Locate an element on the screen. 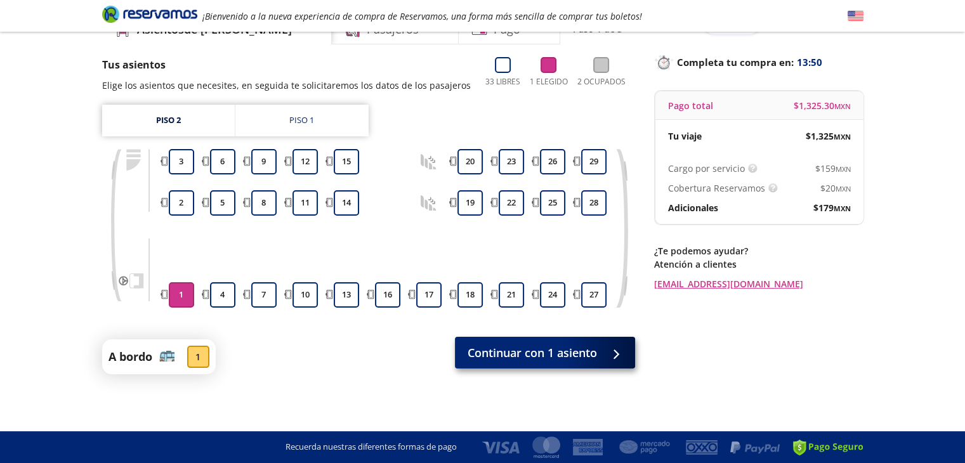  button: 13 is located at coordinates (346, 295).